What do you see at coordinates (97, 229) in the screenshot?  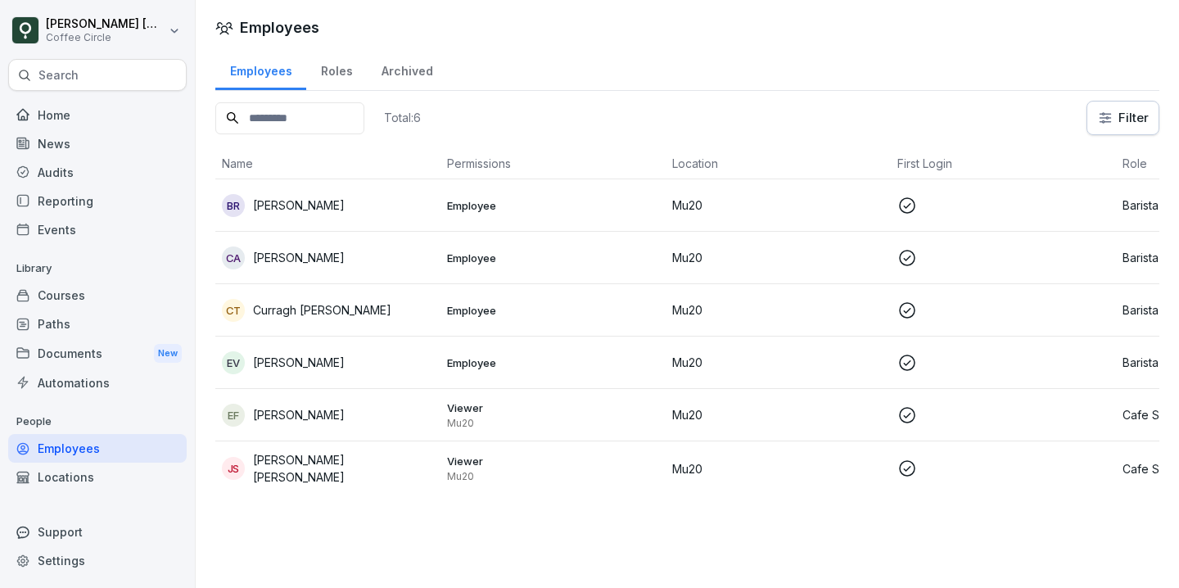 I see `a: Events` at bounding box center [97, 229].